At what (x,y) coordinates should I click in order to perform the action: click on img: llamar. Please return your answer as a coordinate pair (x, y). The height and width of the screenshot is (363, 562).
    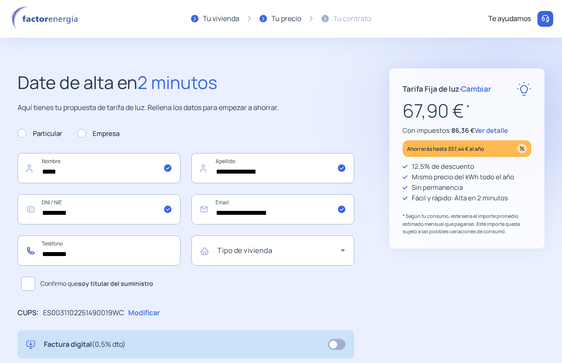
    Looking at the image, I should click on (545, 19).